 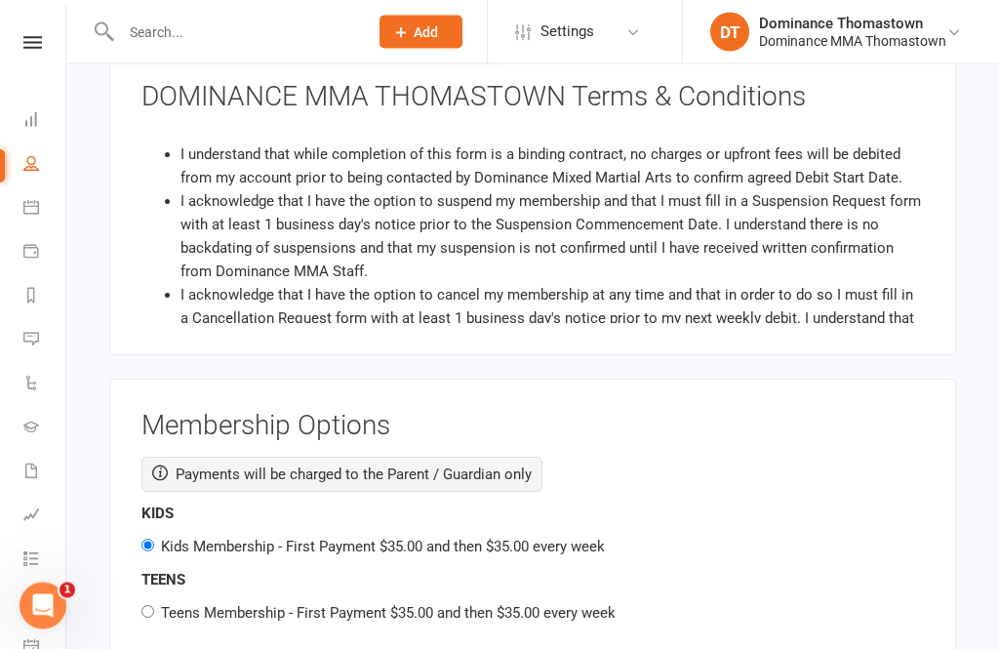 I want to click on span: Payments will be charged to the Parent / Guardian only, so click(x=353, y=475).